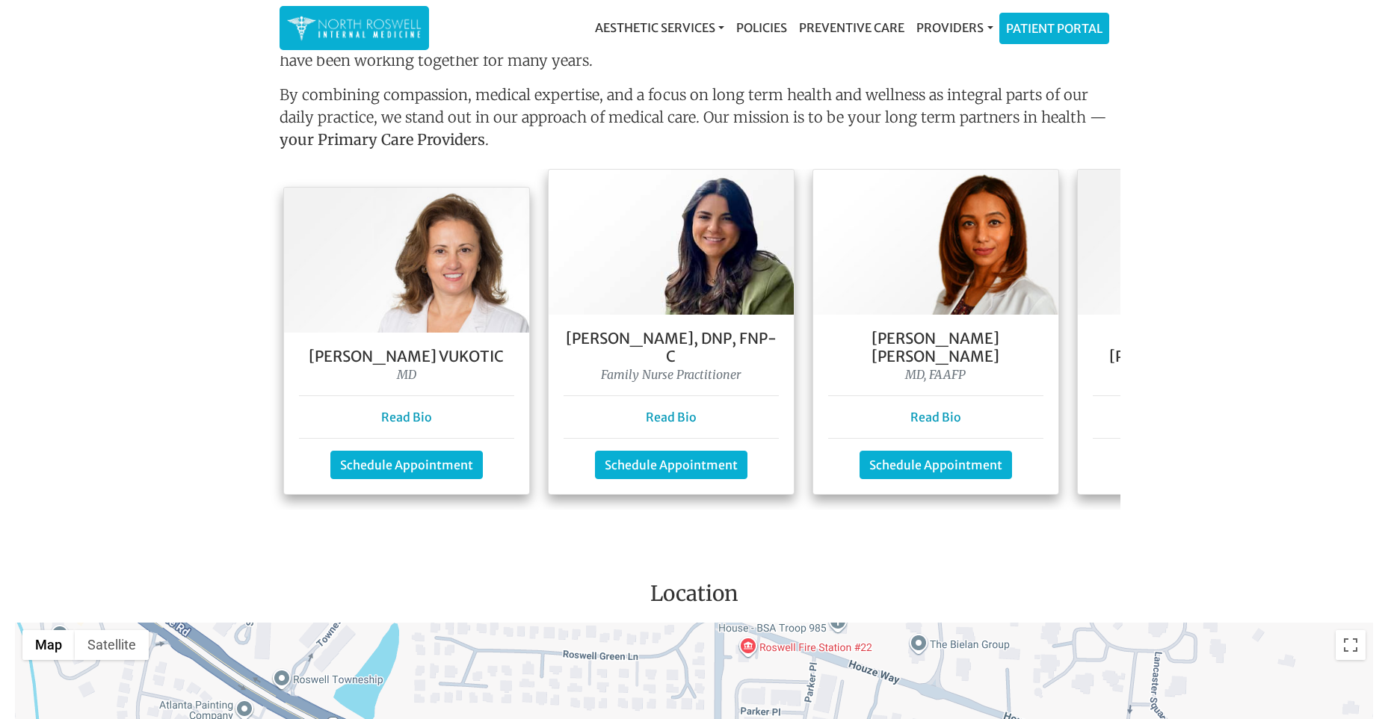 The height and width of the screenshot is (719, 1388). I want to click on a: Providers, so click(954, 28).